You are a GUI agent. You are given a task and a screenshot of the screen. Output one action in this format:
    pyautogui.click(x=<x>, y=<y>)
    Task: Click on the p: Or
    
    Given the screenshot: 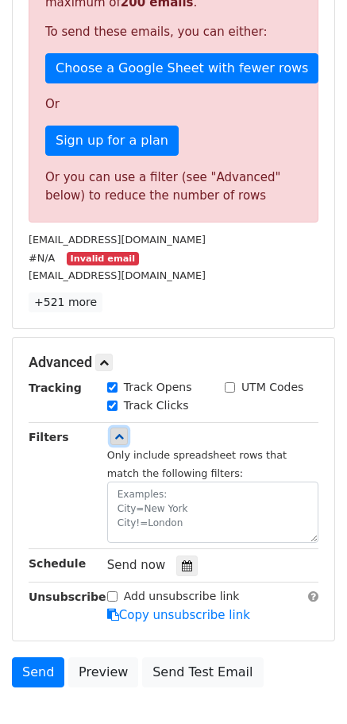 What is the action you would take?
    pyautogui.click(x=173, y=104)
    